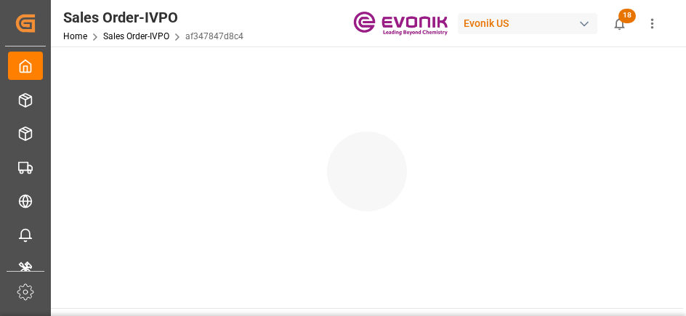  Describe the element at coordinates (153, 17) in the screenshot. I see `div: Sales Order-IVPO` at that location.